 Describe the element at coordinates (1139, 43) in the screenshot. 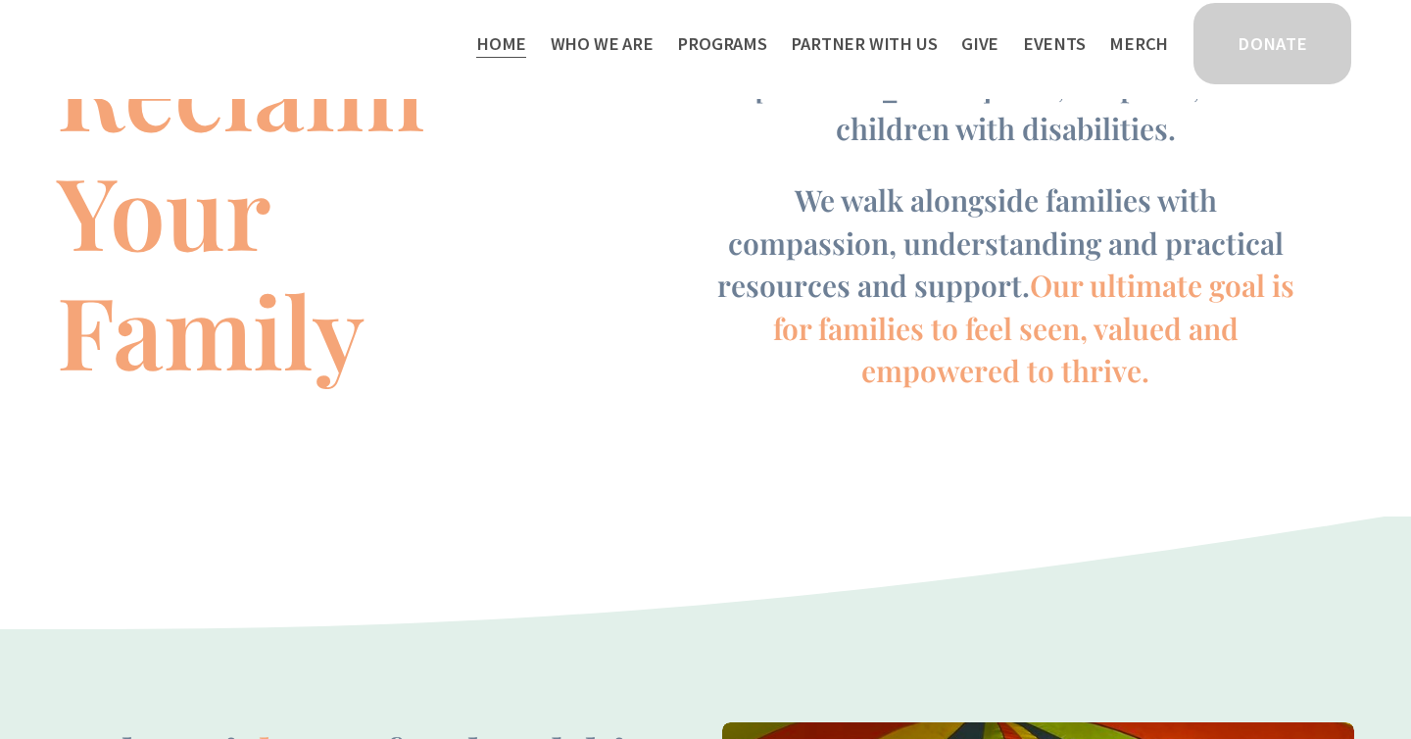

I see `a: Merch` at that location.